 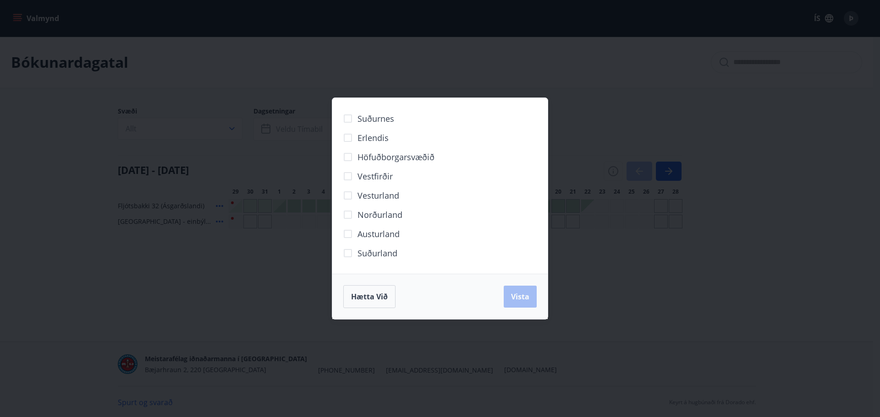 I want to click on span: Höfuðborgarsvæðið, so click(x=396, y=157).